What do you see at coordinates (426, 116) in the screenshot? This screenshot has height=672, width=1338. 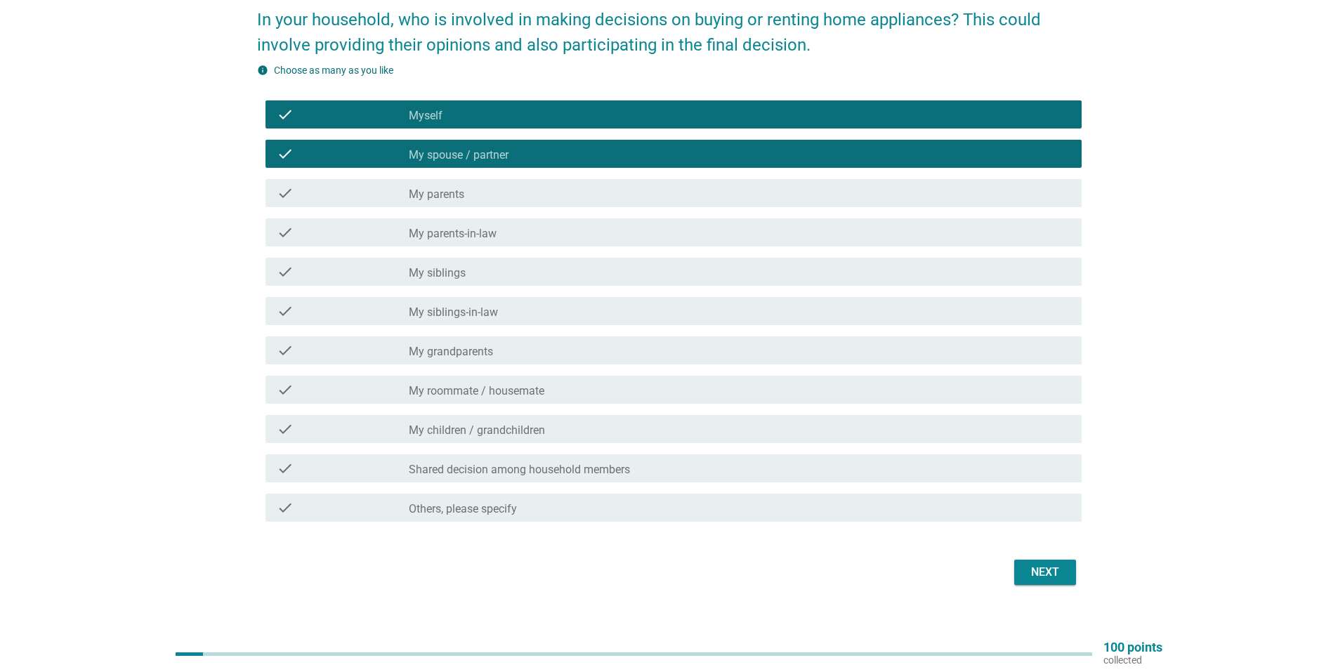 I see `label: Myself` at bounding box center [426, 116].